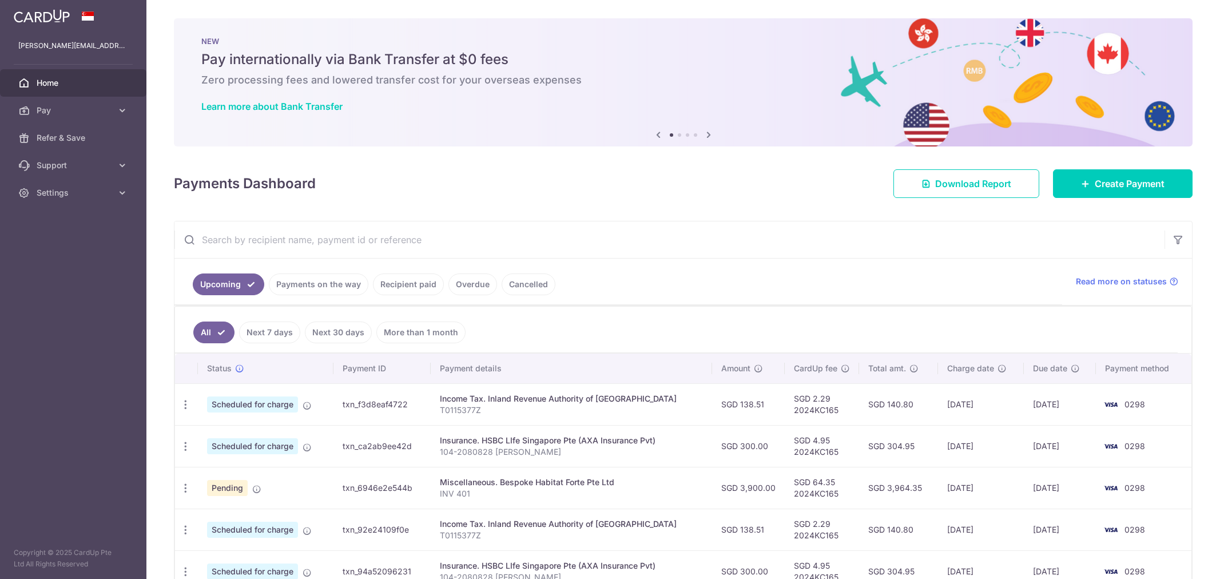  I want to click on span: Refer & Save, so click(74, 138).